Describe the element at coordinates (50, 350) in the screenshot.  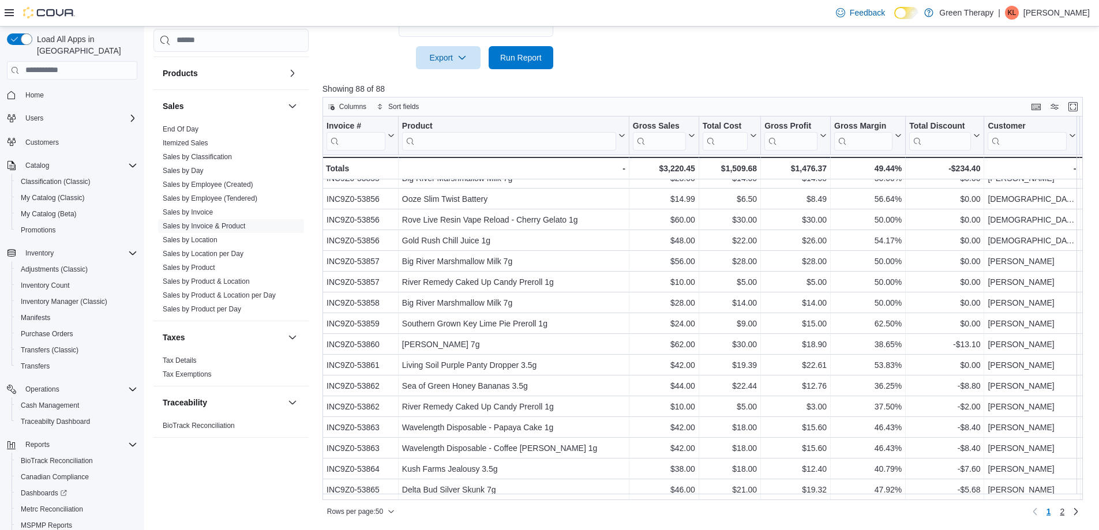
I see `a: Transfers (Classic)` at that location.